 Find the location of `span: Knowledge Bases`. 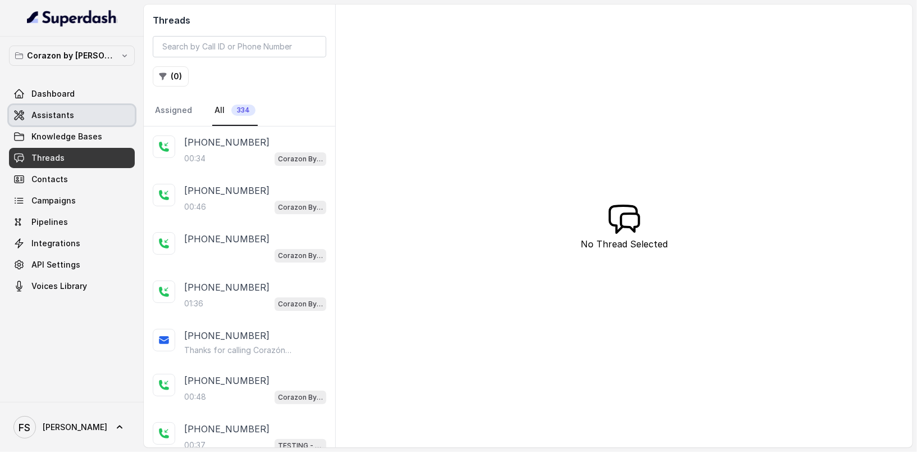

span: Knowledge Bases is located at coordinates (67, 136).